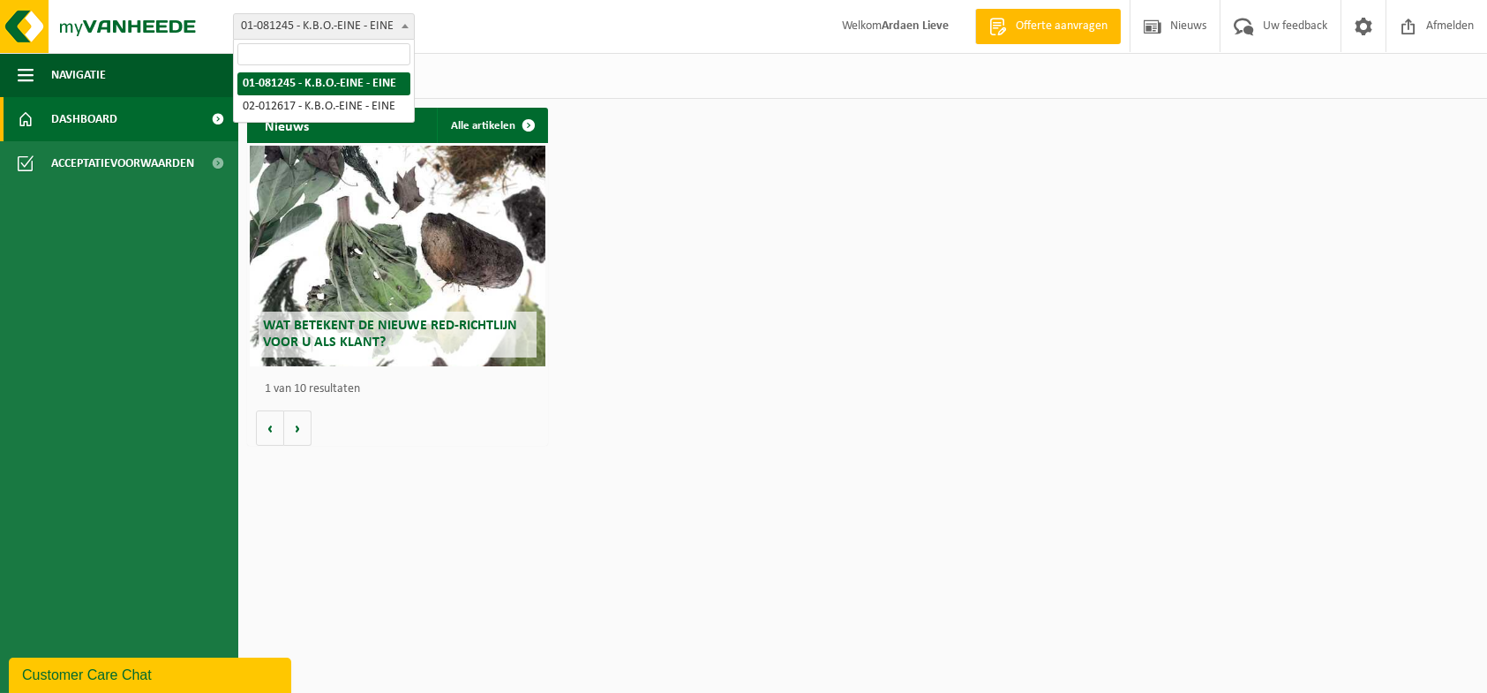 The width and height of the screenshot is (1487, 693). I want to click on a: Alle artikelen, so click(492, 125).